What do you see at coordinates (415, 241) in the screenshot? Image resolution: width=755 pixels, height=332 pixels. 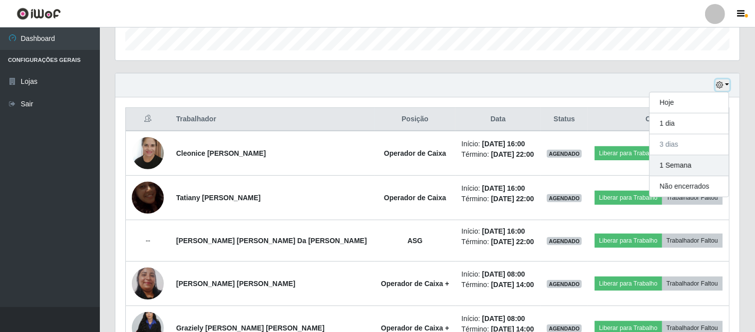 I see `strong: ASG` at bounding box center [415, 241].